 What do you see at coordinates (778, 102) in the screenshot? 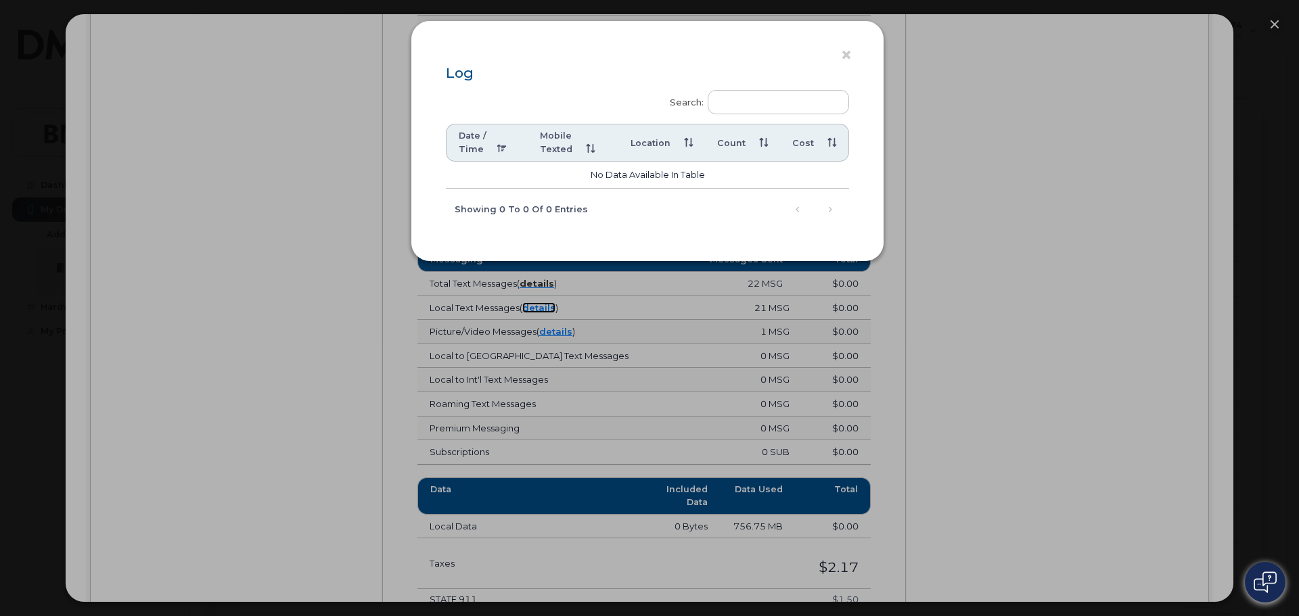
I see `input: Search:` at bounding box center [778, 102].